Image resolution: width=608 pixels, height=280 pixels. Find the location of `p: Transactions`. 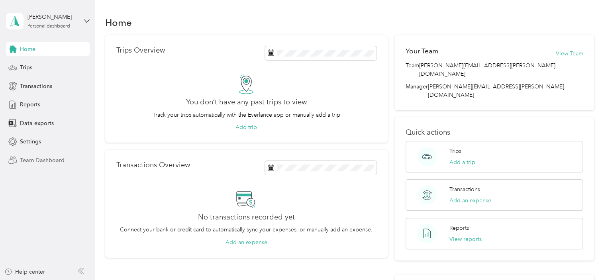

p: Transactions is located at coordinates (464, 189).